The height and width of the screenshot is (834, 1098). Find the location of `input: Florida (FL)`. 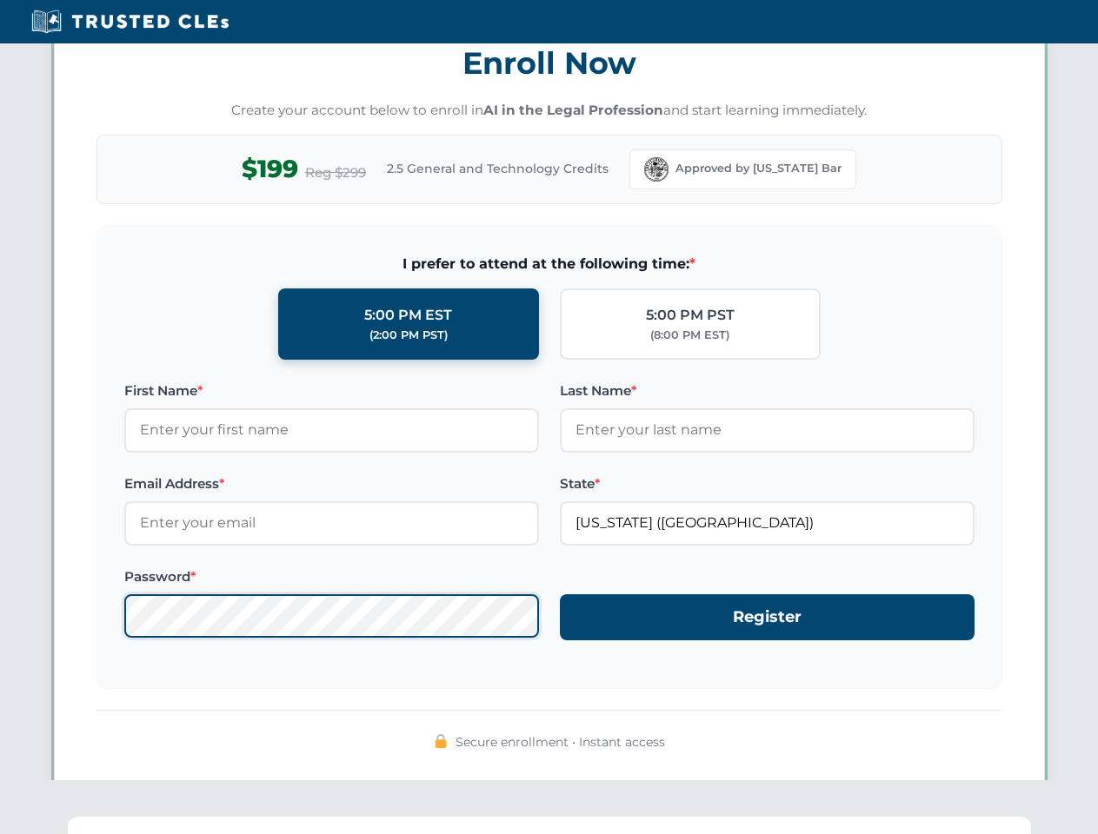

input: Florida (FL) is located at coordinates (767, 523).